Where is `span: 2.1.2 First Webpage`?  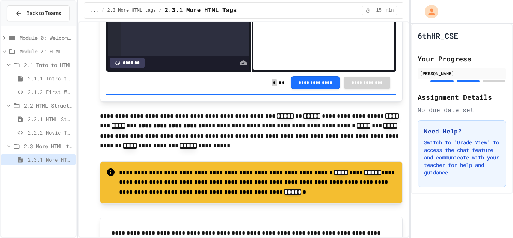
span: 2.1.2 First Webpage is located at coordinates (50, 92).